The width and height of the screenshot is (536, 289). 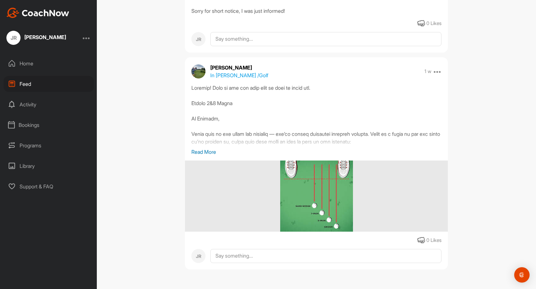 What do you see at coordinates (49, 146) in the screenshot?
I see `div: Programs` at bounding box center [49, 146].